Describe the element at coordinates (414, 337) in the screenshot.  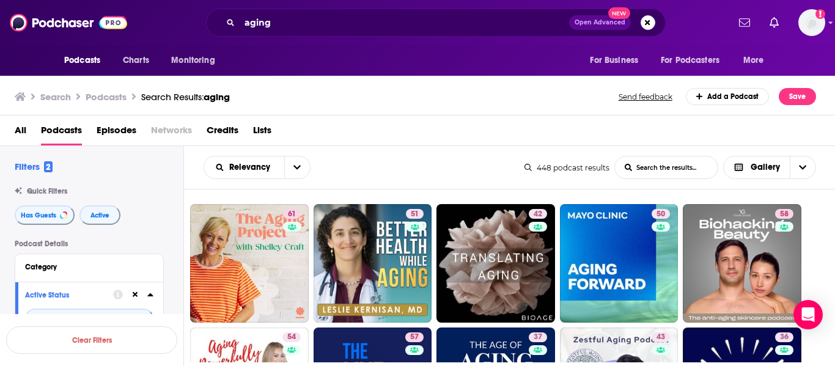
I see `a: 57` at that location.